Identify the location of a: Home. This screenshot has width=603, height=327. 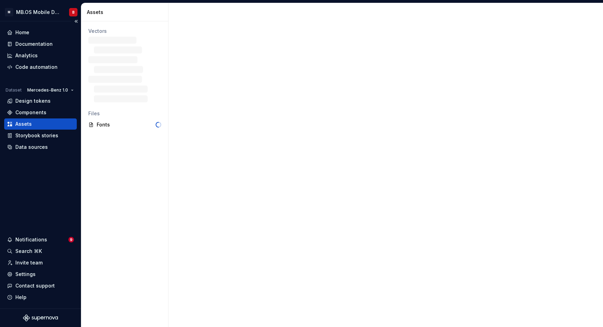
(40, 32).